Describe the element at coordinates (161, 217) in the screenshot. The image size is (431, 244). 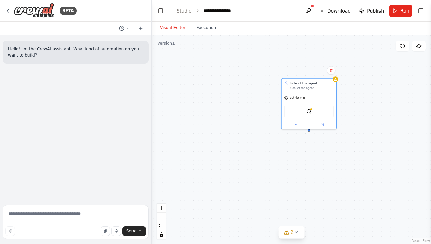
I see `button: zoom out` at that location.